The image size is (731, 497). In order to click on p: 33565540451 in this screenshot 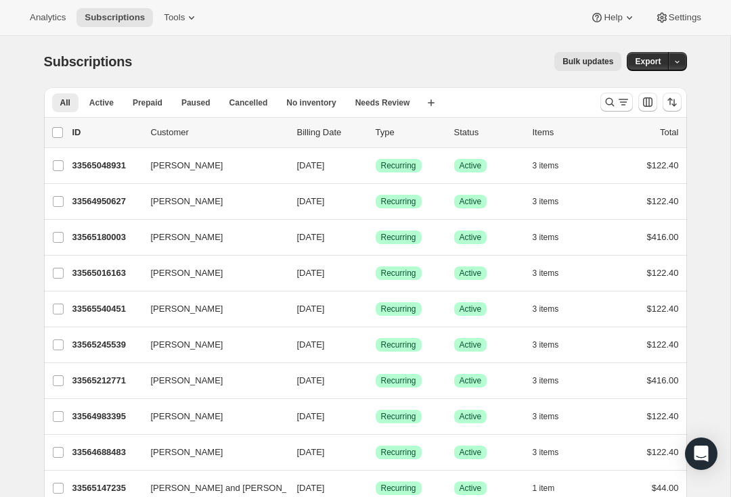, I will do `click(106, 309)`.